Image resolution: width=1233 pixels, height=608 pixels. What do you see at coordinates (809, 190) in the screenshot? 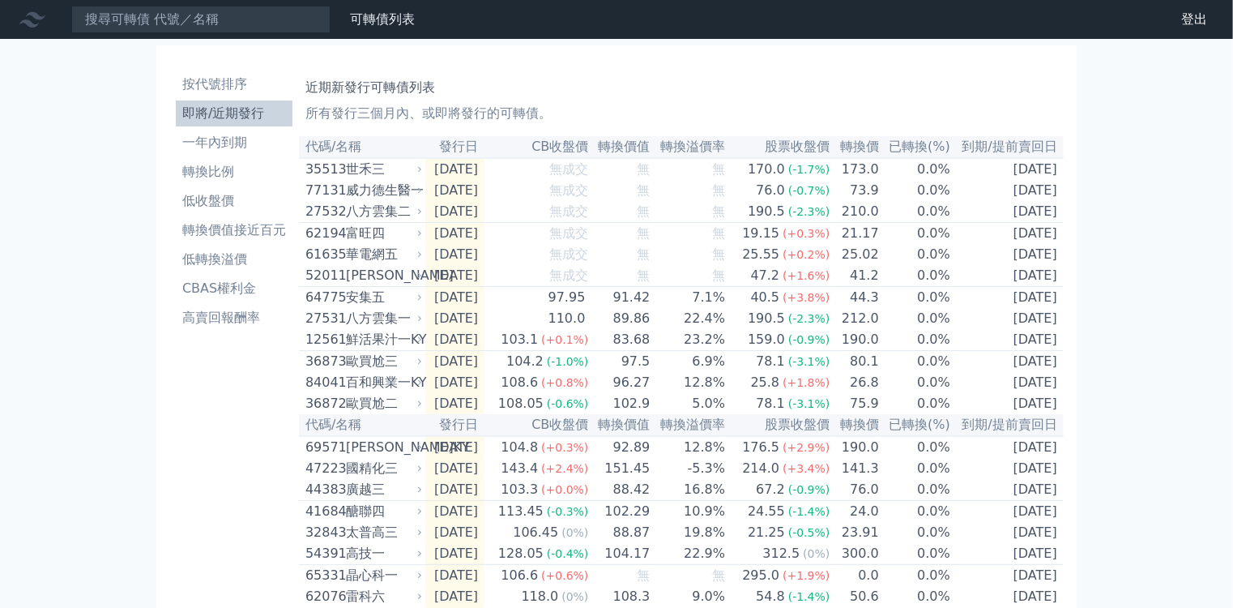
I see `span: (-0.7%)` at bounding box center [809, 190].